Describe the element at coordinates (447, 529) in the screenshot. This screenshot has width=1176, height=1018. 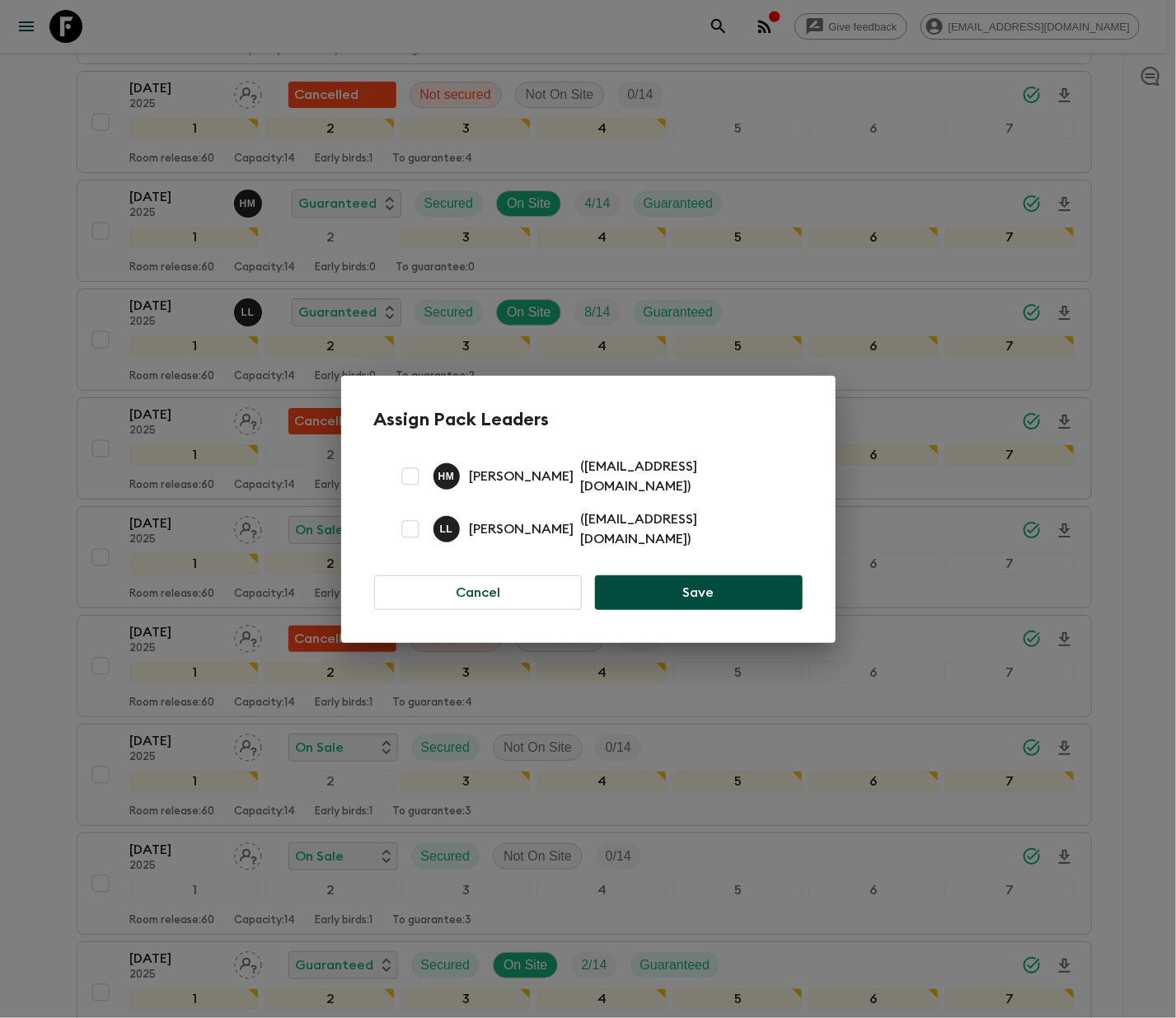
I see `p: L L` at that location.